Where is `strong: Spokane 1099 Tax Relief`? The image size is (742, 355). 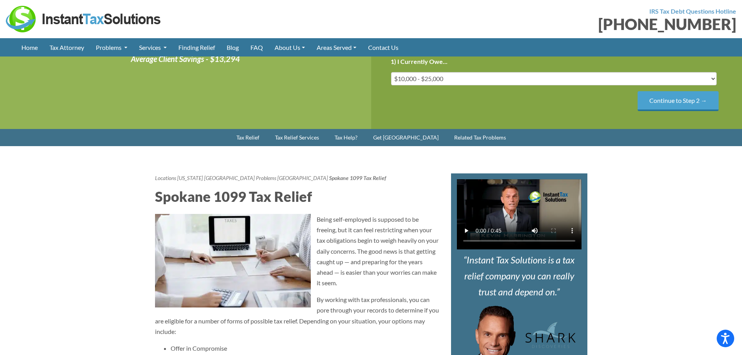
strong: Spokane 1099 Tax Relief is located at coordinates (357, 178).